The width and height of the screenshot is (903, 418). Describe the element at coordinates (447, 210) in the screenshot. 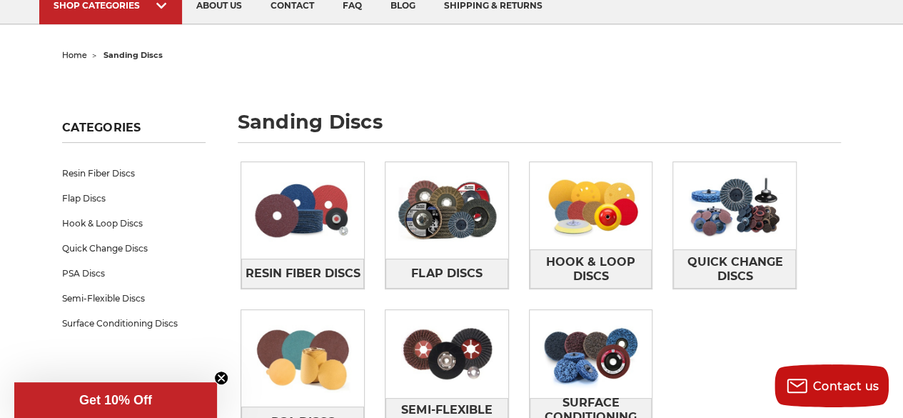

I see `img: Flap Discs` at that location.